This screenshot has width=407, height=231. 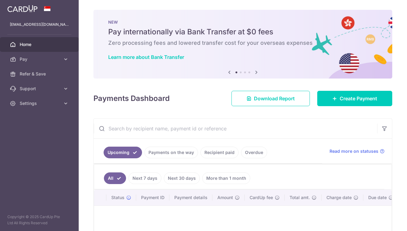 What do you see at coordinates (40, 103) in the screenshot?
I see `span: Settings` at bounding box center [40, 103].